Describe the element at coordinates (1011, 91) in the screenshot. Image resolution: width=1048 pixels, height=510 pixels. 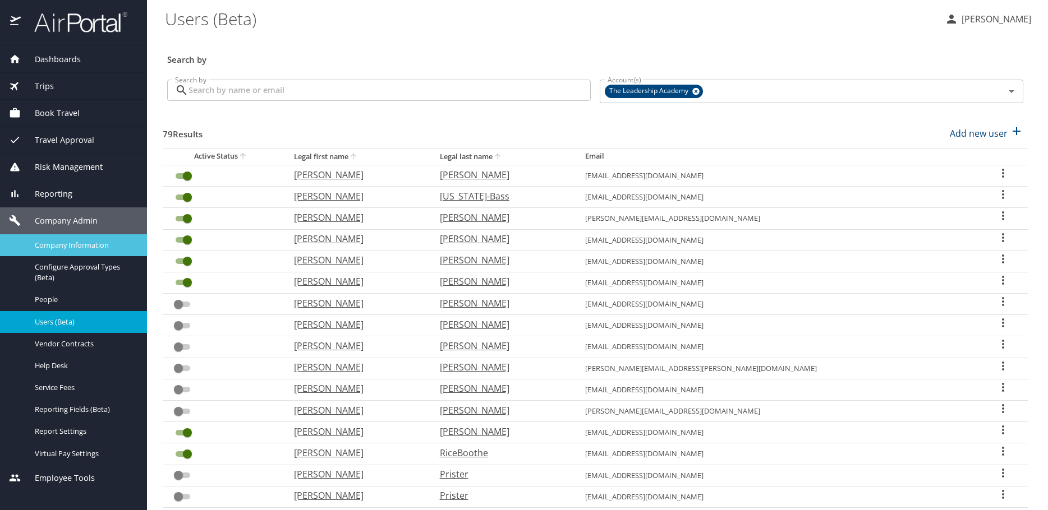
I see `button: Open` at that location.